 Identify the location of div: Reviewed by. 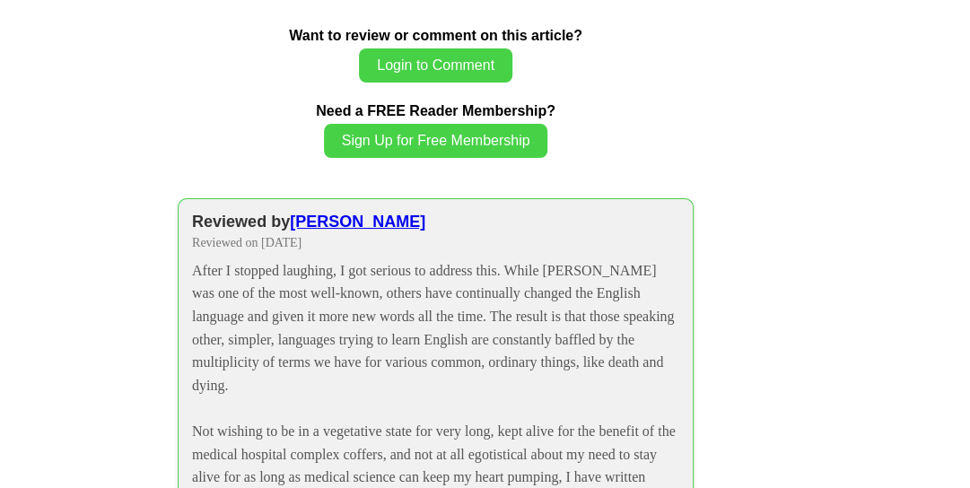
(435, 222).